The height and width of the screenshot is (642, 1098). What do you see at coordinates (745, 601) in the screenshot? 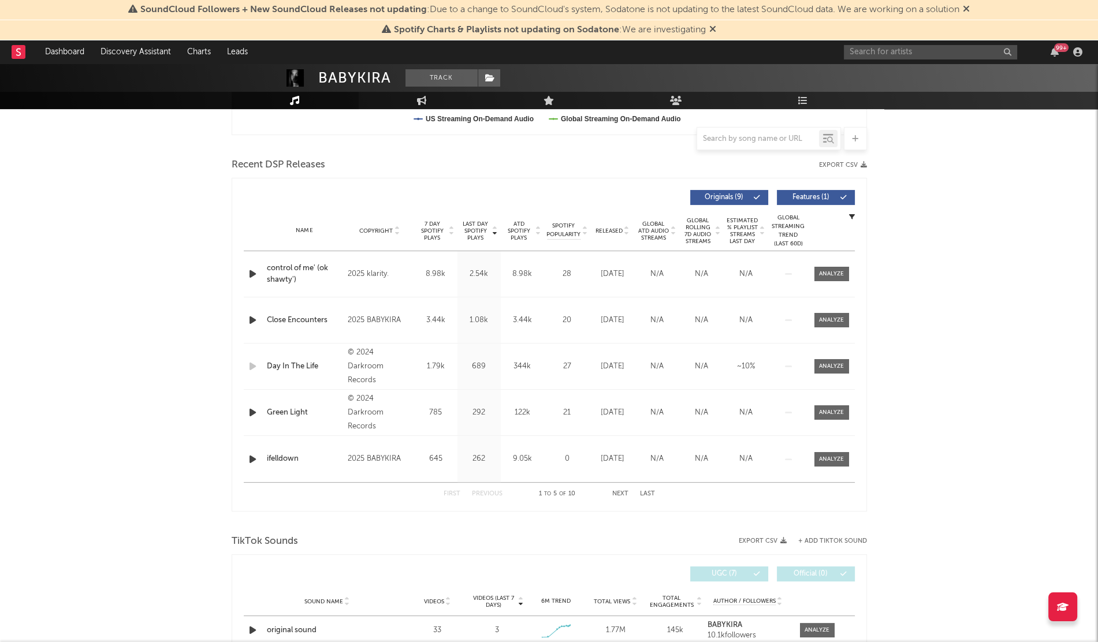
I see `span: Author / Followers` at bounding box center [745, 601].